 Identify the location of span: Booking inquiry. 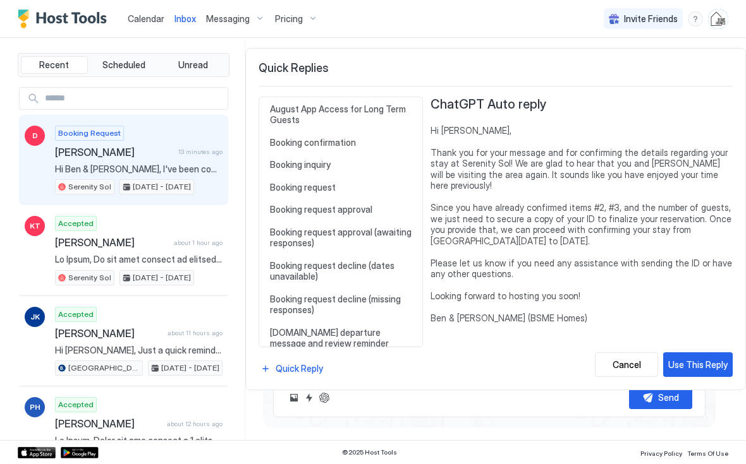
(341, 165).